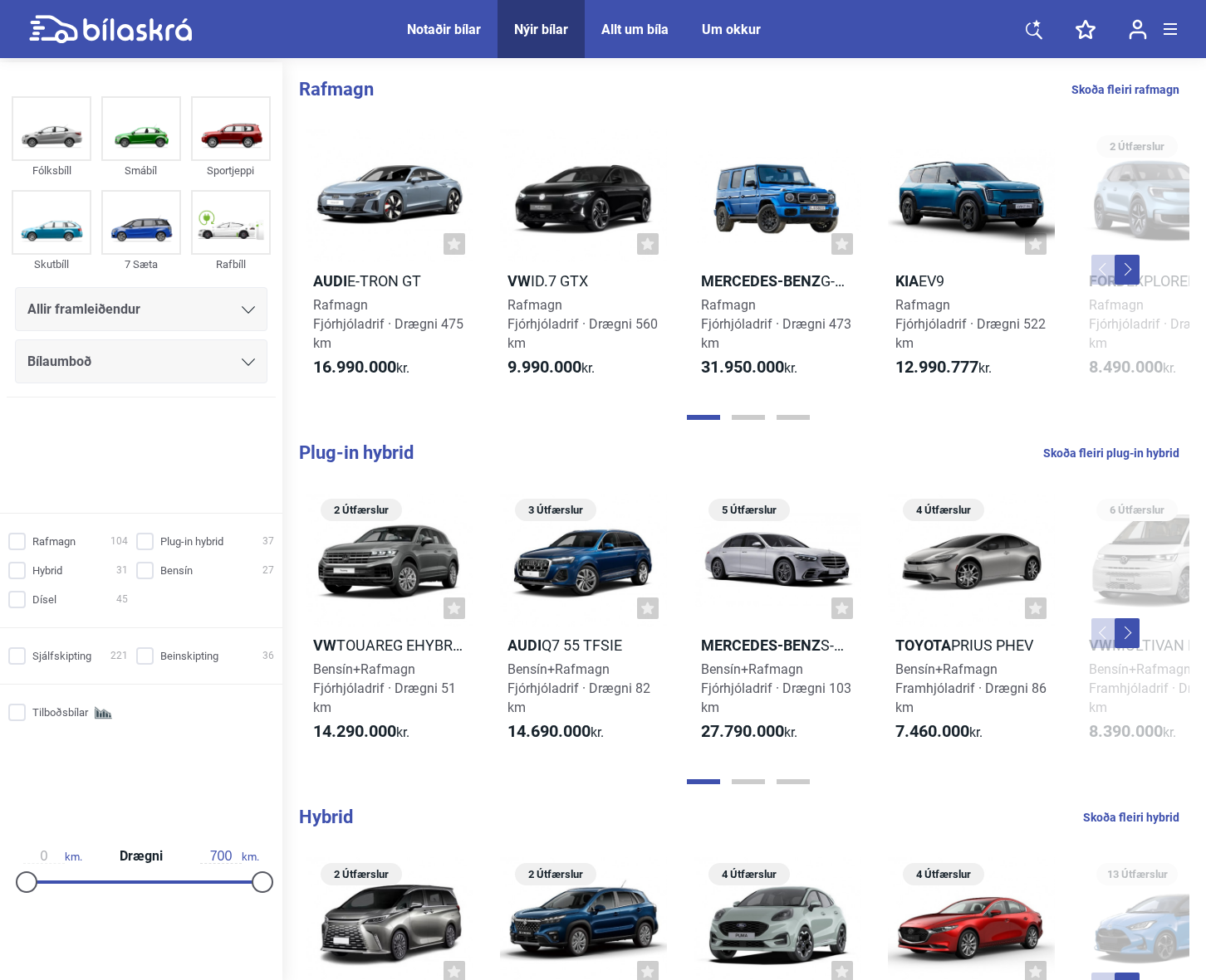 The height and width of the screenshot is (980, 1206). What do you see at coordinates (1137, 509) in the screenshot?
I see `span: 6 Útfærslur` at bounding box center [1137, 509].